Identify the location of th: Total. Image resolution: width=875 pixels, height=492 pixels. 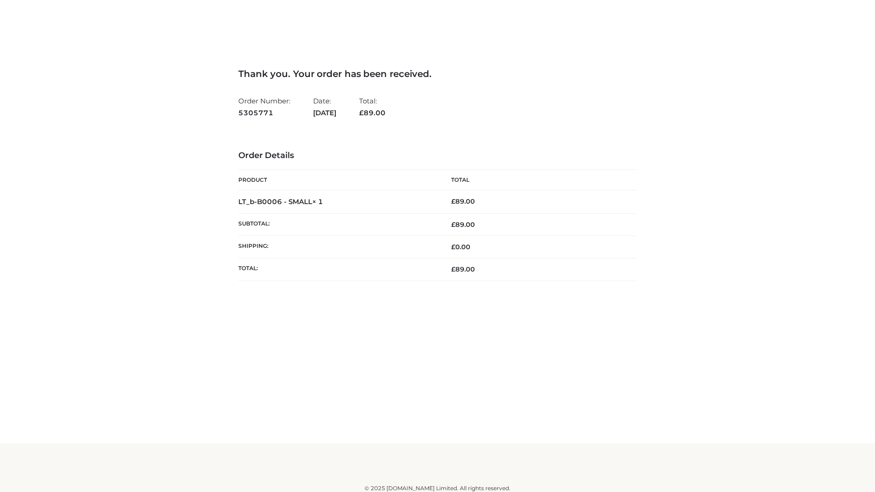
(537, 180).